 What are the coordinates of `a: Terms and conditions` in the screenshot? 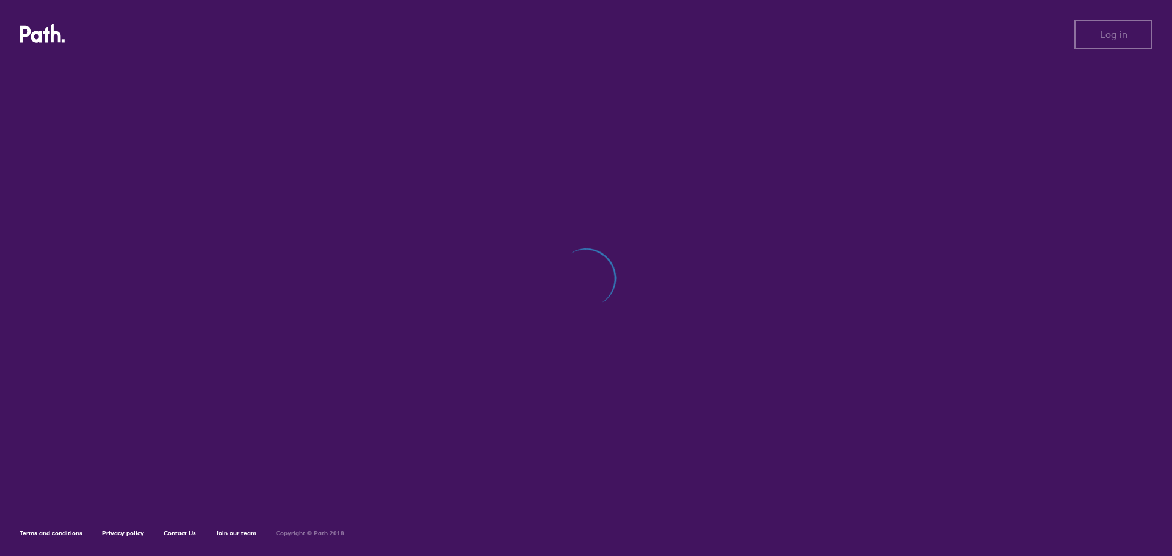 It's located at (51, 533).